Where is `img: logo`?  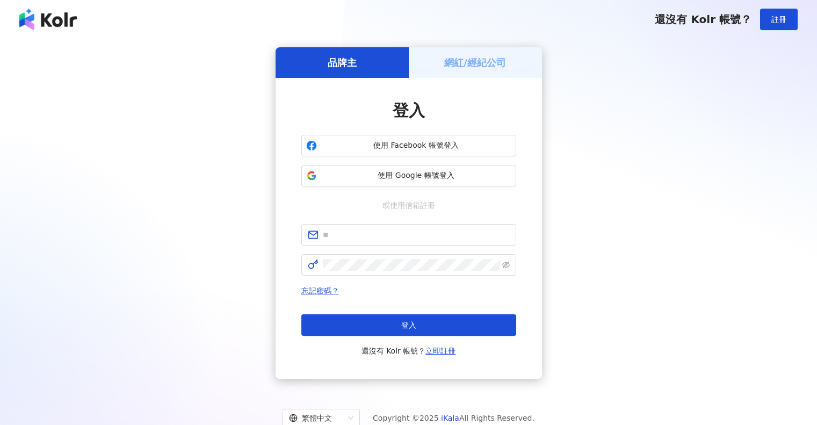 img: logo is located at coordinates (48, 19).